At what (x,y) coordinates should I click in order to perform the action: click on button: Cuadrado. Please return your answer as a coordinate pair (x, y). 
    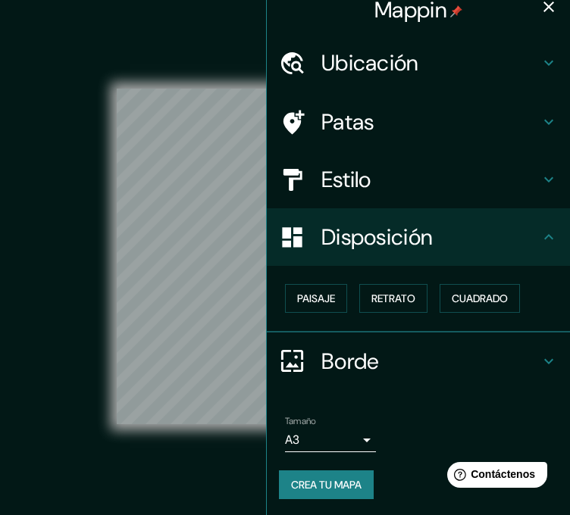
    Looking at the image, I should click on (479, 298).